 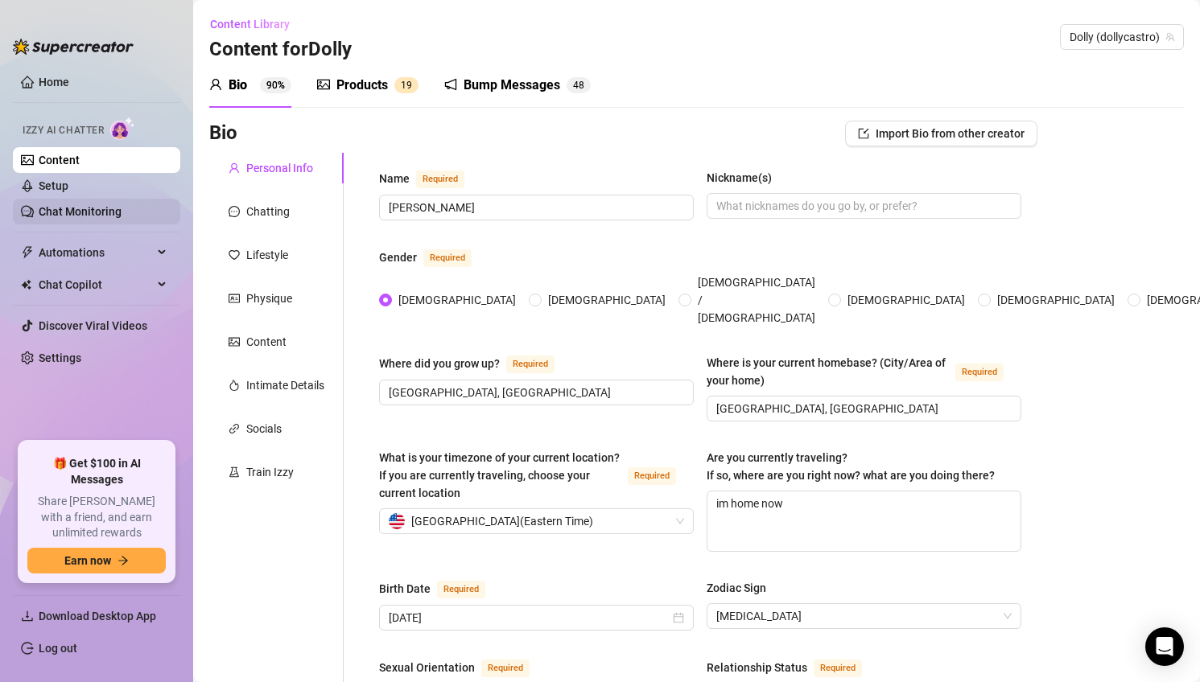 I want to click on label: Birth Date, so click(x=441, y=589).